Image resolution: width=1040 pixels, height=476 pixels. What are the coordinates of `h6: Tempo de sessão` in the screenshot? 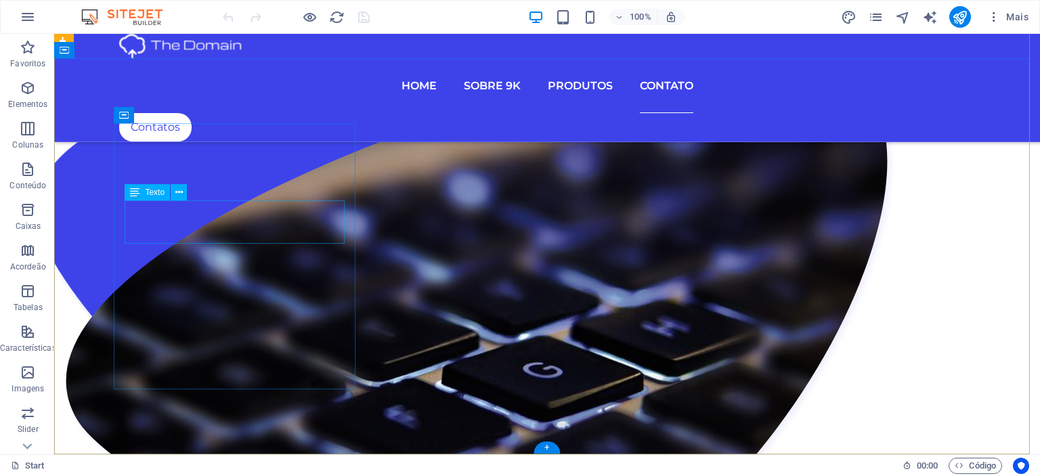 It's located at (920, 466).